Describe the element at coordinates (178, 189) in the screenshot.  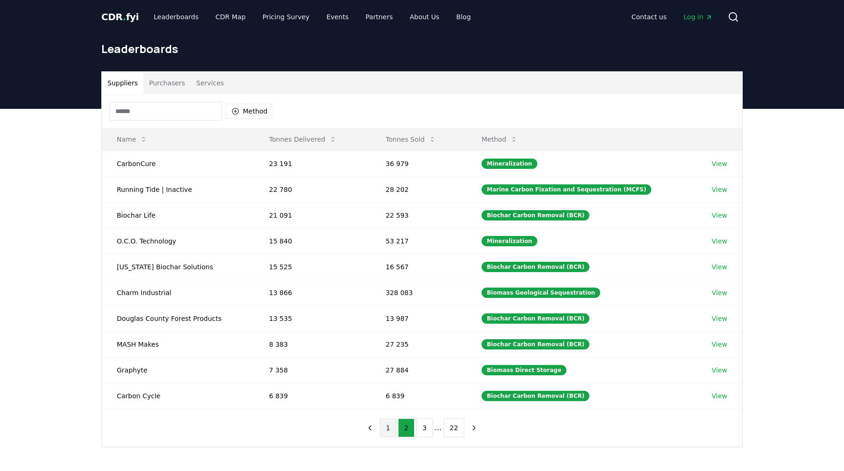
I see `td: Running Tide | Inactive` at that location.